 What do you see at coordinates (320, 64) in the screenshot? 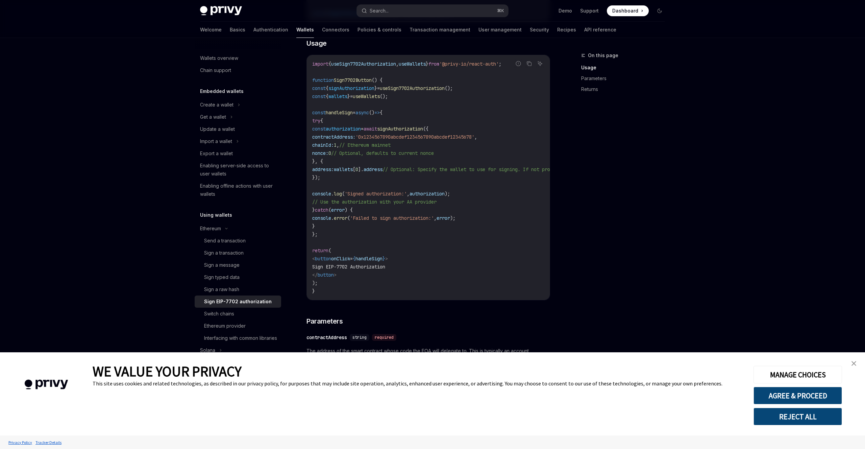
I see `span: import` at bounding box center [320, 64].